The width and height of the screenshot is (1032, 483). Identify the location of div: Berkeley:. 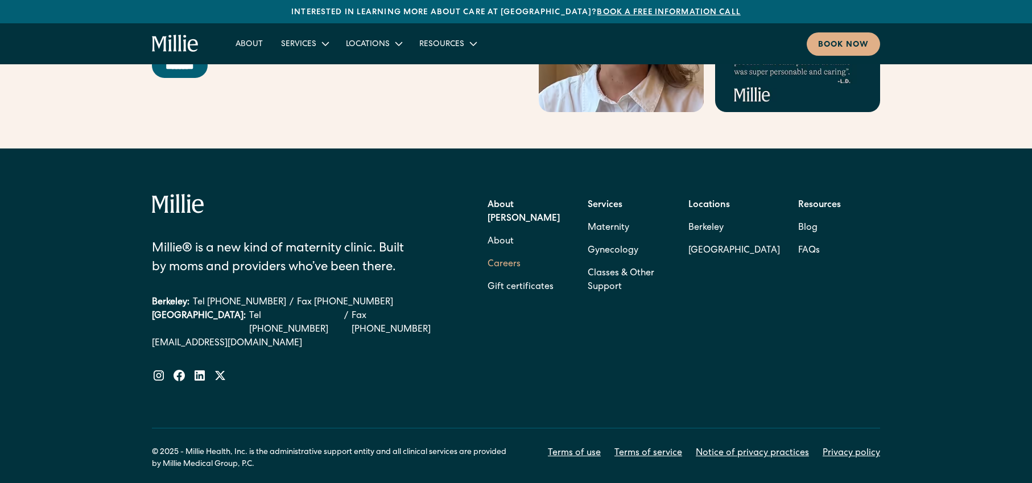
(171, 303).